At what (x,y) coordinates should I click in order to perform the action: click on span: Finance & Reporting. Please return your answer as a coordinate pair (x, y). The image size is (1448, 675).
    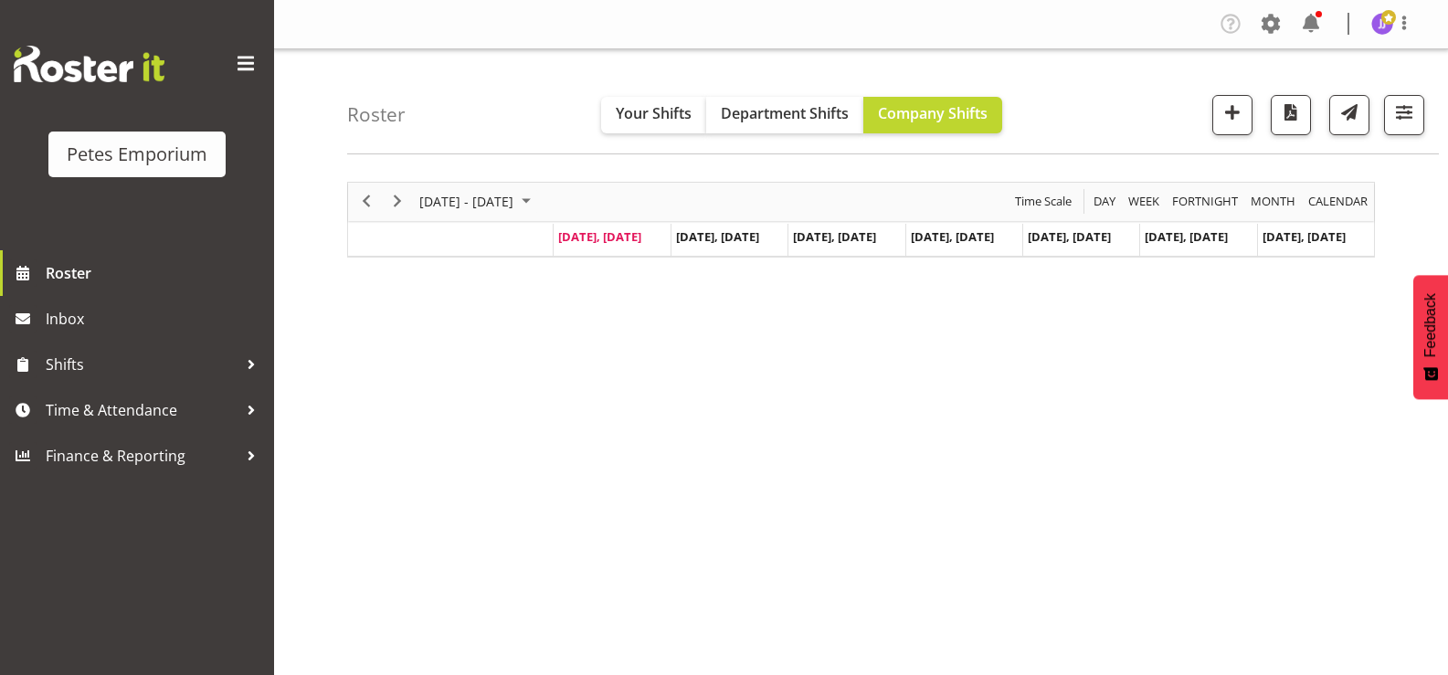
    Looking at the image, I should click on (142, 456).